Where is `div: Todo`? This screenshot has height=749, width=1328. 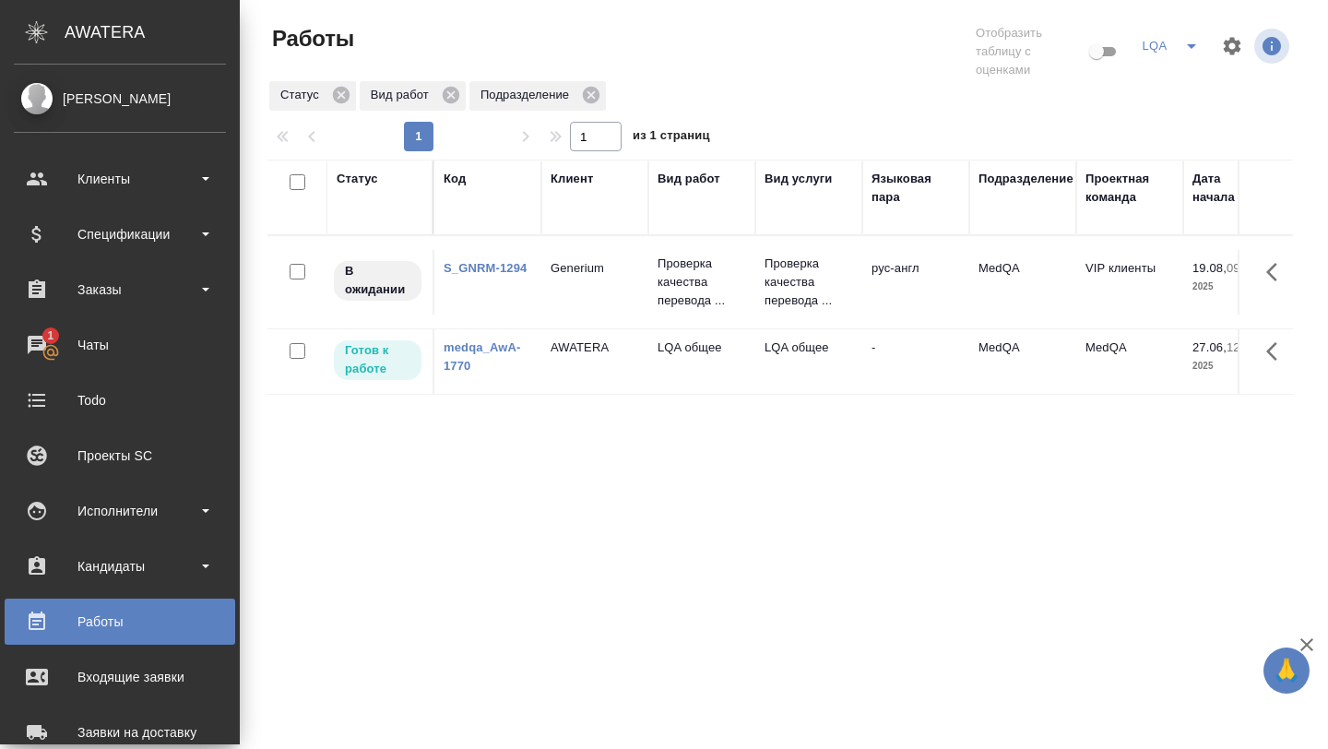 div: Todo is located at coordinates (120, 400).